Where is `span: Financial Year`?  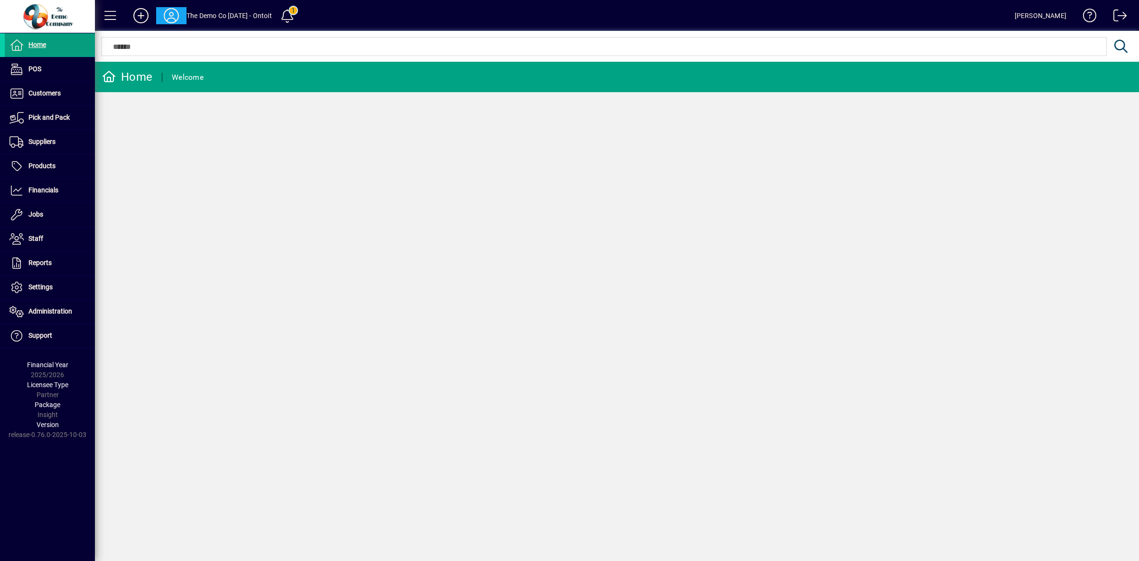
span: Financial Year is located at coordinates (47, 365).